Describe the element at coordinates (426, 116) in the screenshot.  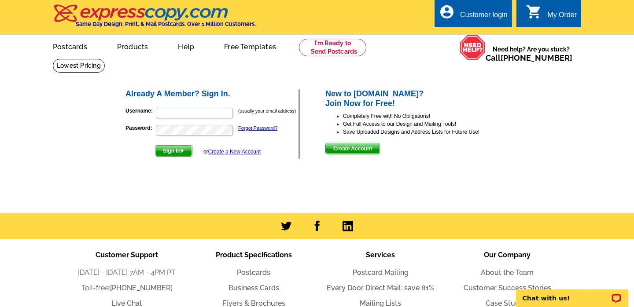
I see `li: Completely Free with No Obligations!` at that location.